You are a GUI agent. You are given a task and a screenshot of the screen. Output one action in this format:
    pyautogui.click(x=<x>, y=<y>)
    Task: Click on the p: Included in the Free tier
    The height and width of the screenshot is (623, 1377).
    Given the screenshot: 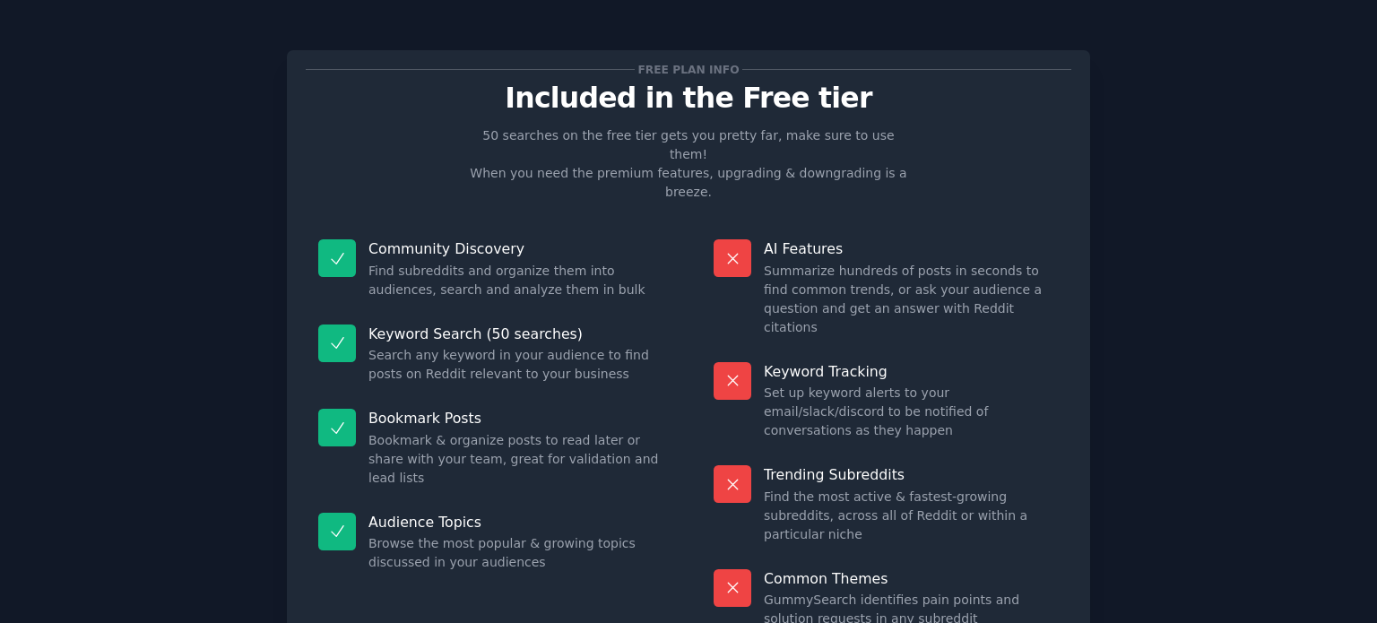 What is the action you would take?
    pyautogui.click(x=689, y=98)
    